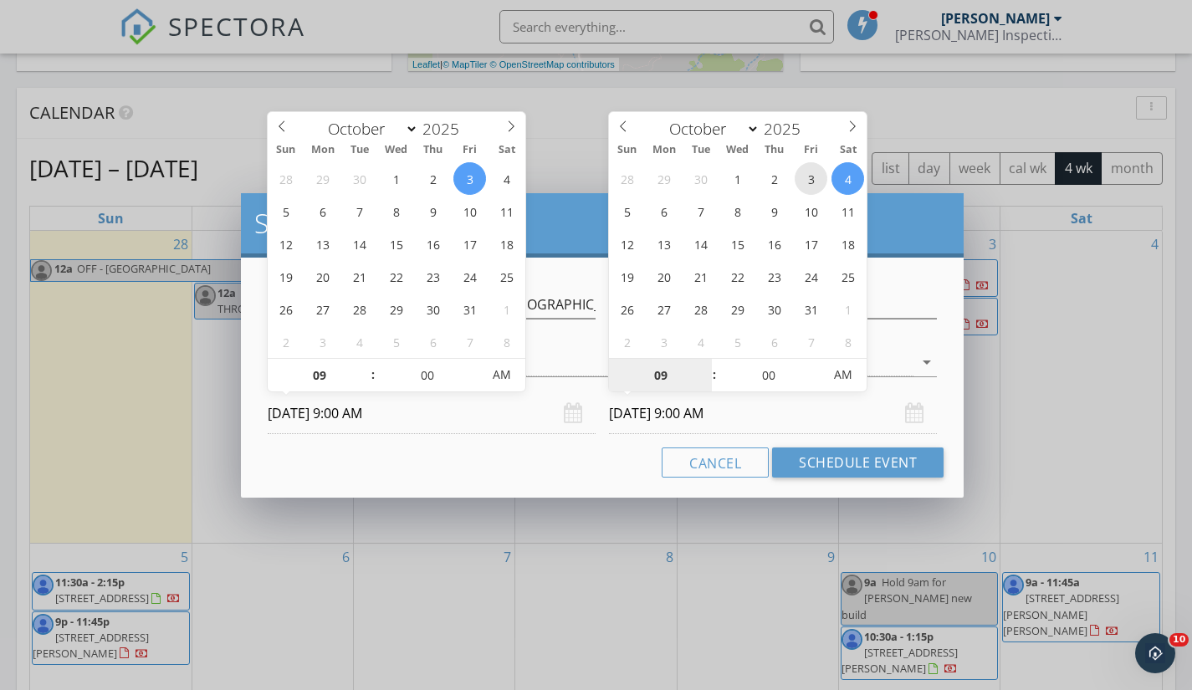  I want to click on span: October 26, 2025, so click(626, 309).